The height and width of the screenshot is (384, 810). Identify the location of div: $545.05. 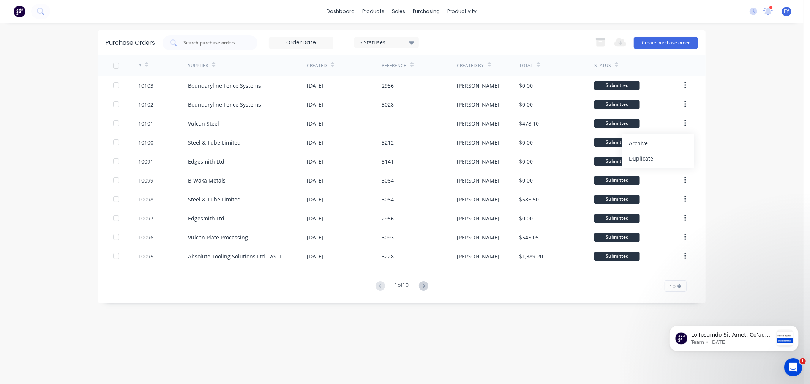
(529, 237).